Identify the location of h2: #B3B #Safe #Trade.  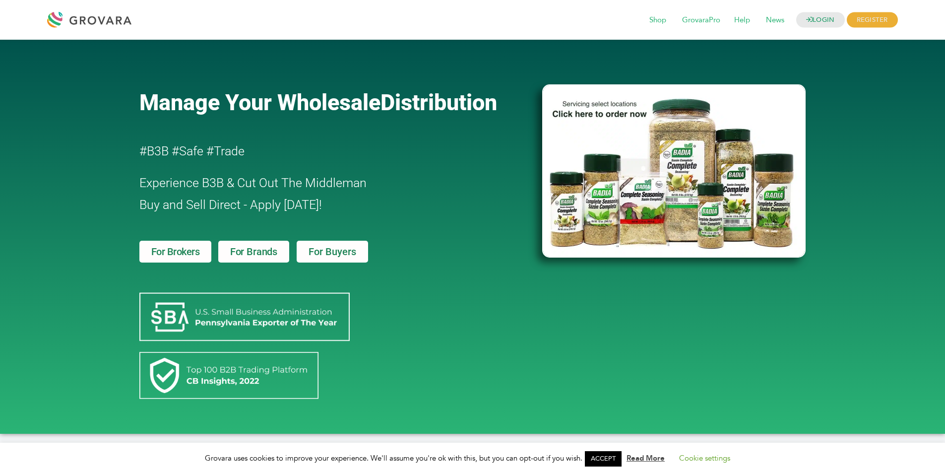
(313, 151).